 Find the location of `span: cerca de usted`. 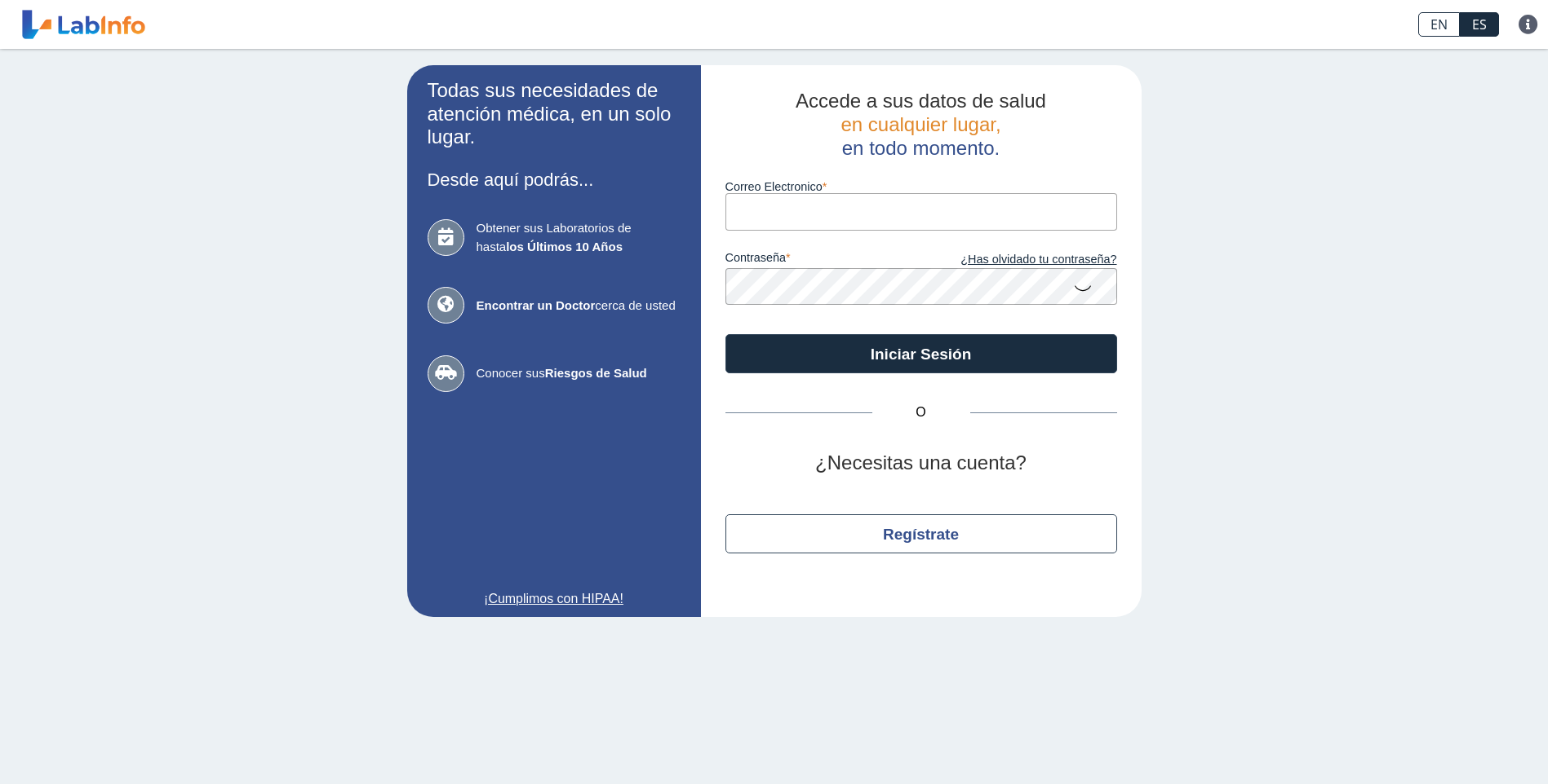

span: cerca de usted is located at coordinates (579, 306).